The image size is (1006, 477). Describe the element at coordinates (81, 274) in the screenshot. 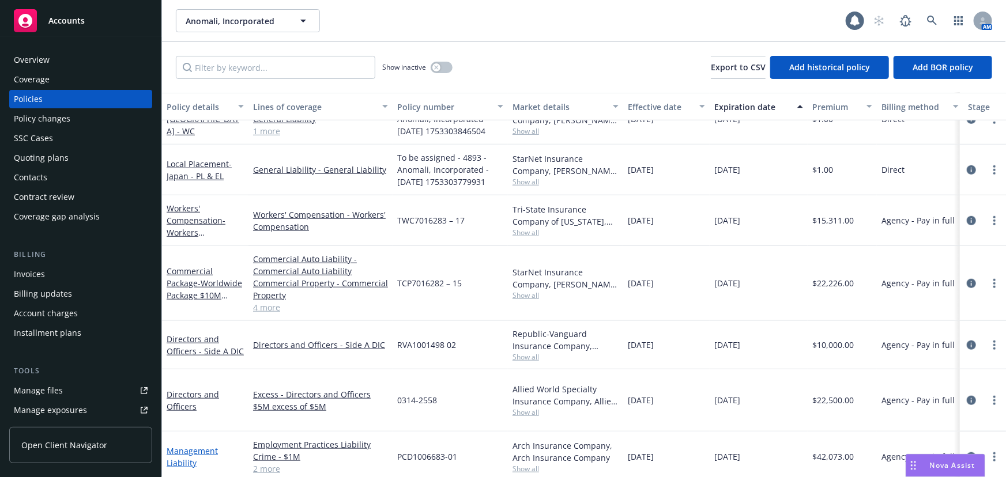

I see `a: Invoices` at that location.